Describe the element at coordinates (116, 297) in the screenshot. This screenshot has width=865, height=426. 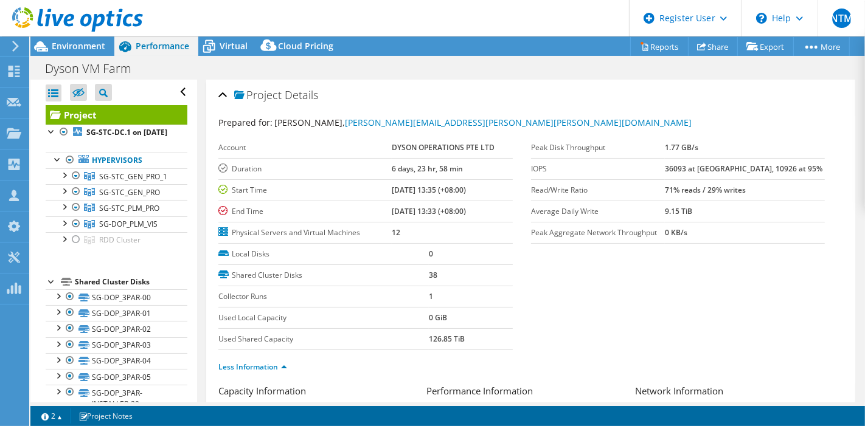
I see `a: SG-DOP_3PAR-00` at that location.